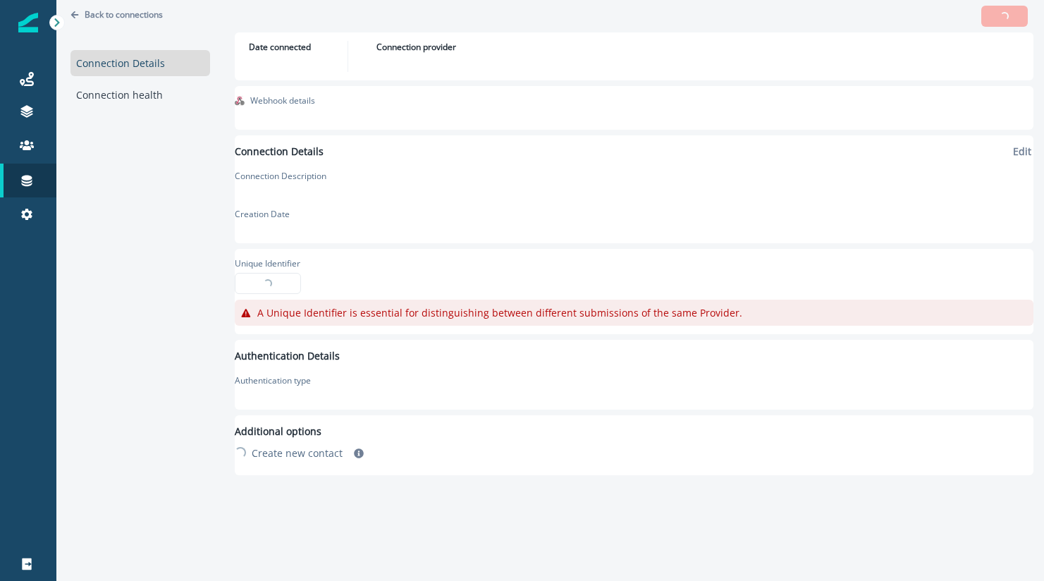 The width and height of the screenshot is (1044, 581). I want to click on p: Date connected, so click(280, 47).